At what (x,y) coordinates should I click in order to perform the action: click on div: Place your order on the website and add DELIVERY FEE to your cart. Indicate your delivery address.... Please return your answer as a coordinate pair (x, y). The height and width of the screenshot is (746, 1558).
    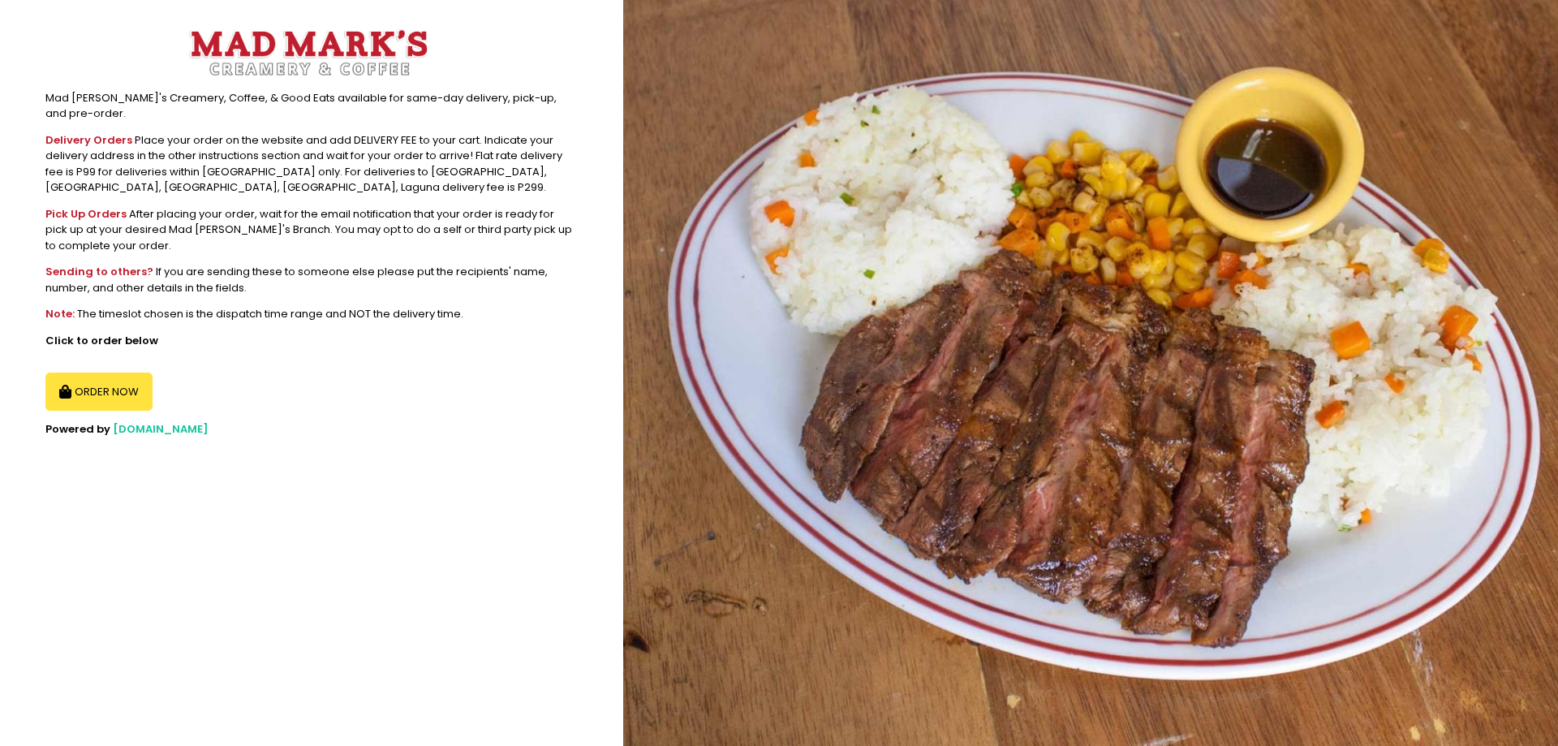
    Looking at the image, I should click on (312, 164).